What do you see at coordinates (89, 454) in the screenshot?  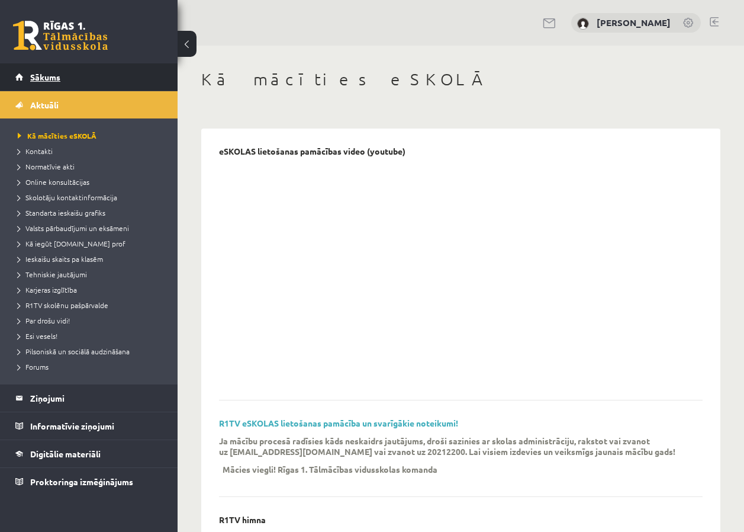 I see `a: Digitālie materiāli` at bounding box center [89, 454].